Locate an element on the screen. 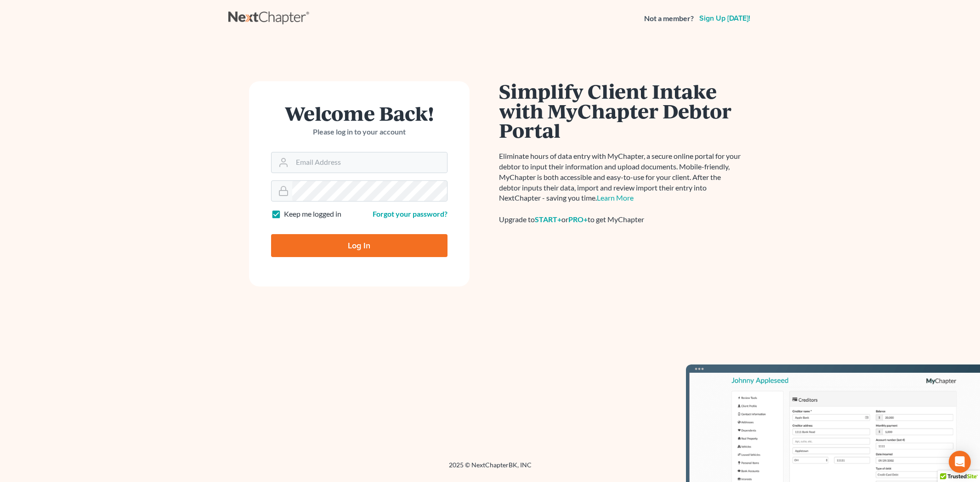  p: Eliminate hours of data entry with MyChapter, a secure online portal for your debtor to input the... is located at coordinates (621, 177).